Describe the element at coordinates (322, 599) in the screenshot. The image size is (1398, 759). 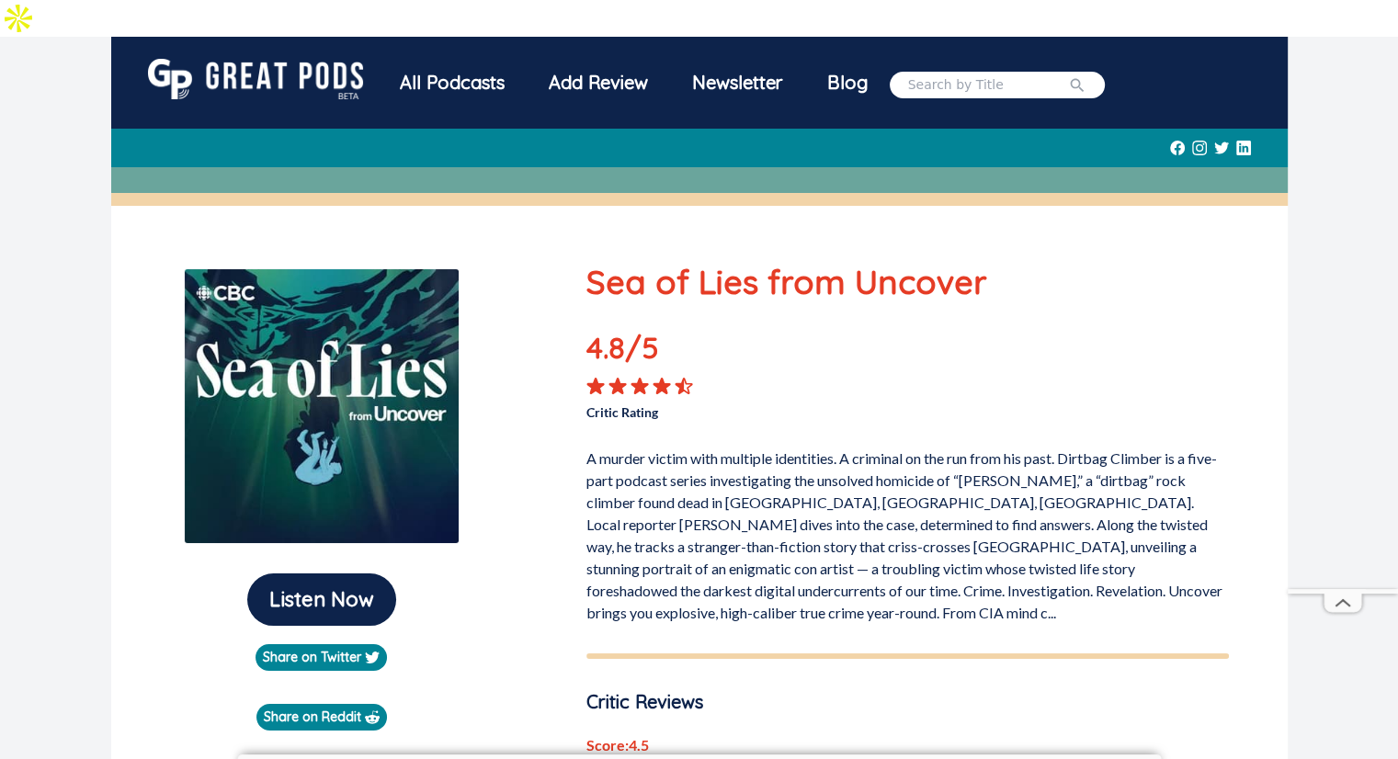
I see `a: Listen Now` at that location.